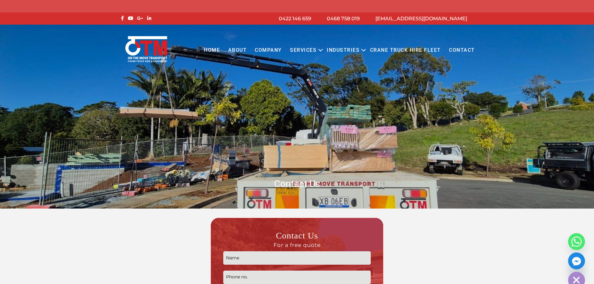 This screenshot has height=284, width=594. I want to click on a: Services, so click(303, 50).